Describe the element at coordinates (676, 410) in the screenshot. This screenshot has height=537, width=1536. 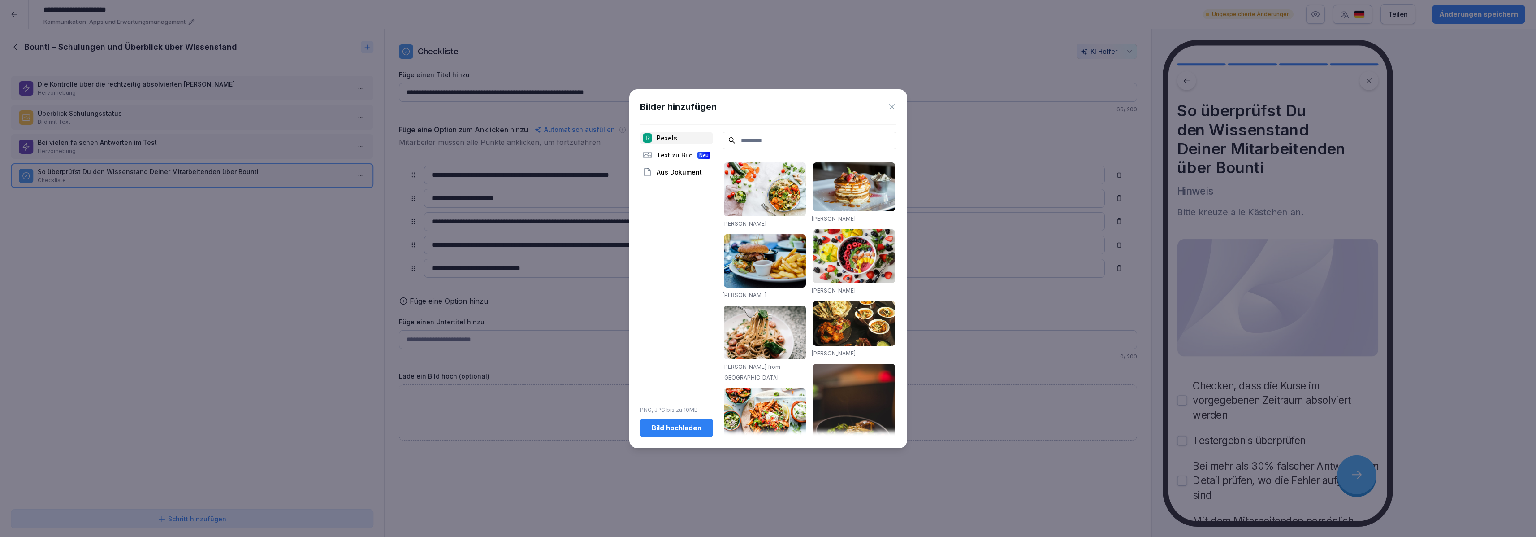
I see `p: PNG, JPG bis zu 10MB` at that location.